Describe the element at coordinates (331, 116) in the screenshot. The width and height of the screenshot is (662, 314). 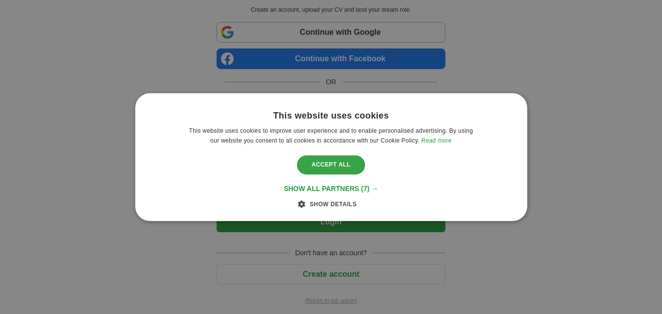
I see `div: This website uses cookies` at that location.